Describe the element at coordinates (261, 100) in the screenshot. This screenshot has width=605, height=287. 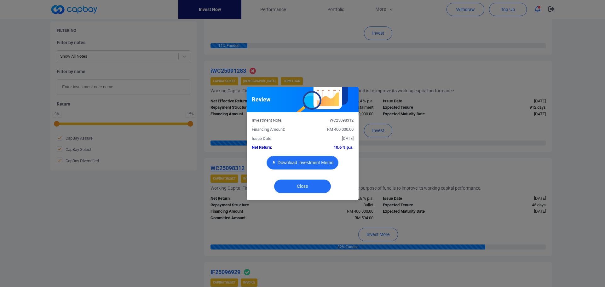
I see `h5: Review` at that location.